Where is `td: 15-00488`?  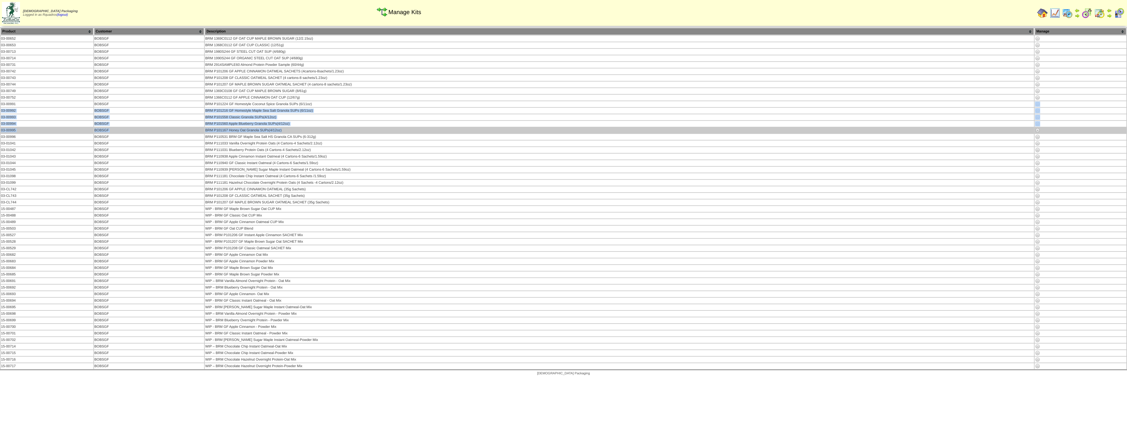 td: 15-00488 is located at coordinates (47, 216).